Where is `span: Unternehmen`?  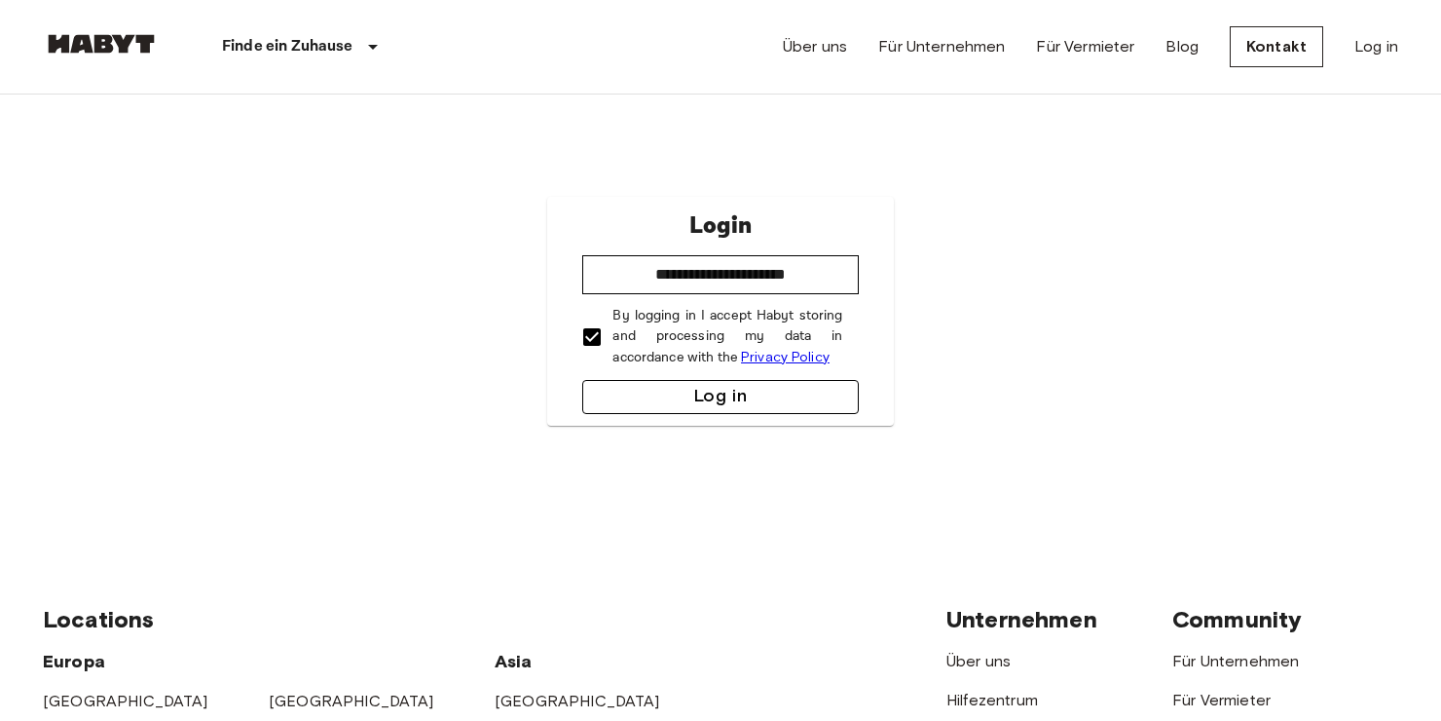 span: Unternehmen is located at coordinates (1022, 618).